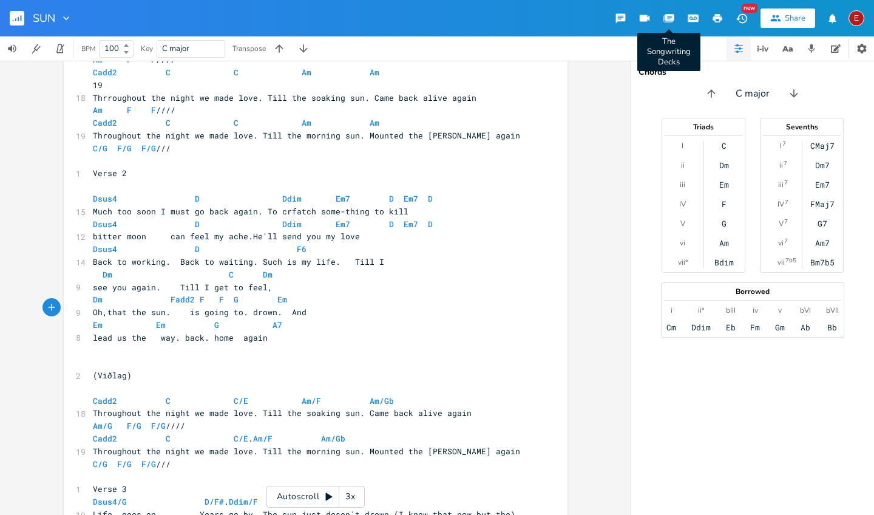 The width and height of the screenshot is (874, 515). Describe the element at coordinates (724, 243) in the screenshot. I see `div: Am` at that location.